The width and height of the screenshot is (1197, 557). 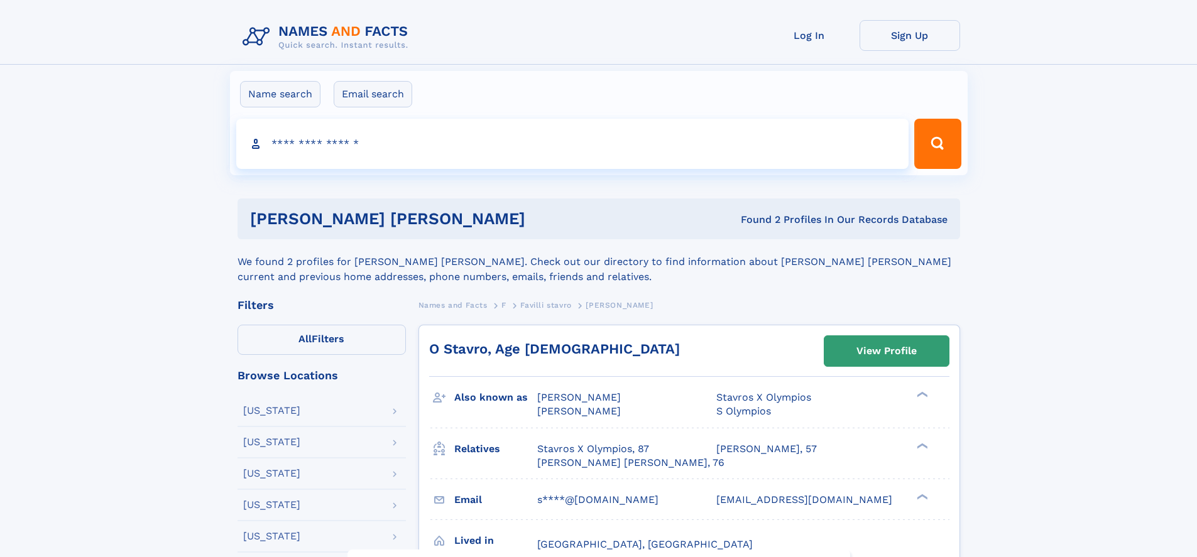 I want to click on div: Stavros X Olympios, 87, so click(x=593, y=449).